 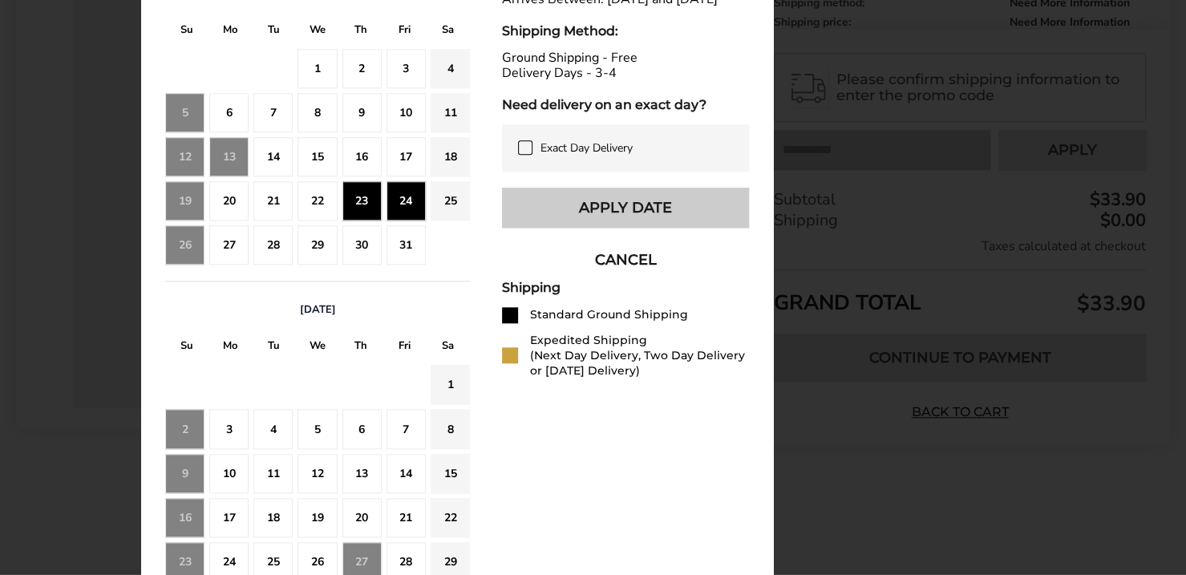 What do you see at coordinates (625, 260) in the screenshot?
I see `button: CANCEL` at bounding box center [625, 260].